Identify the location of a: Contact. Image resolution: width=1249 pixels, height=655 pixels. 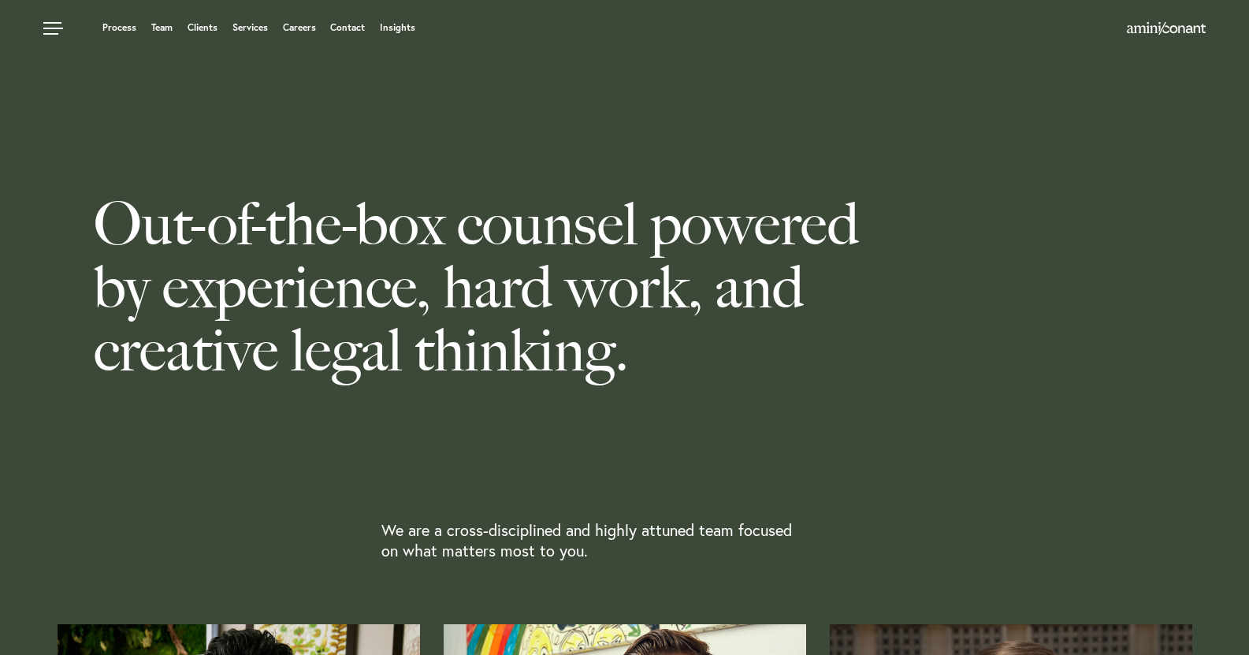
(347, 28).